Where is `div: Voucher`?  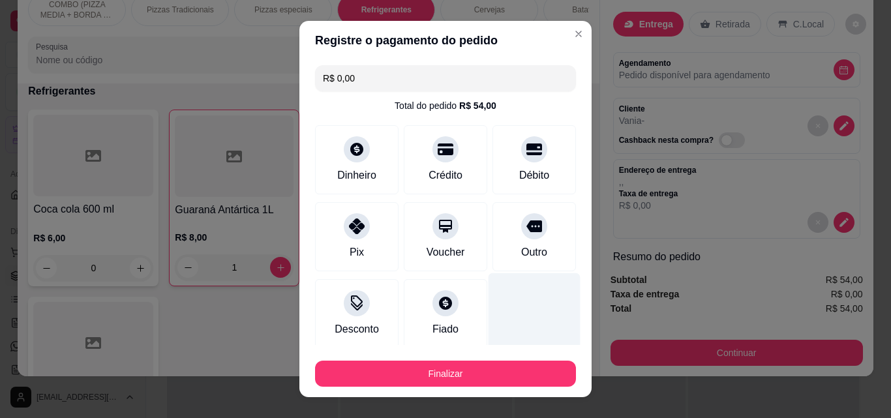
div: Voucher is located at coordinates (445, 252).